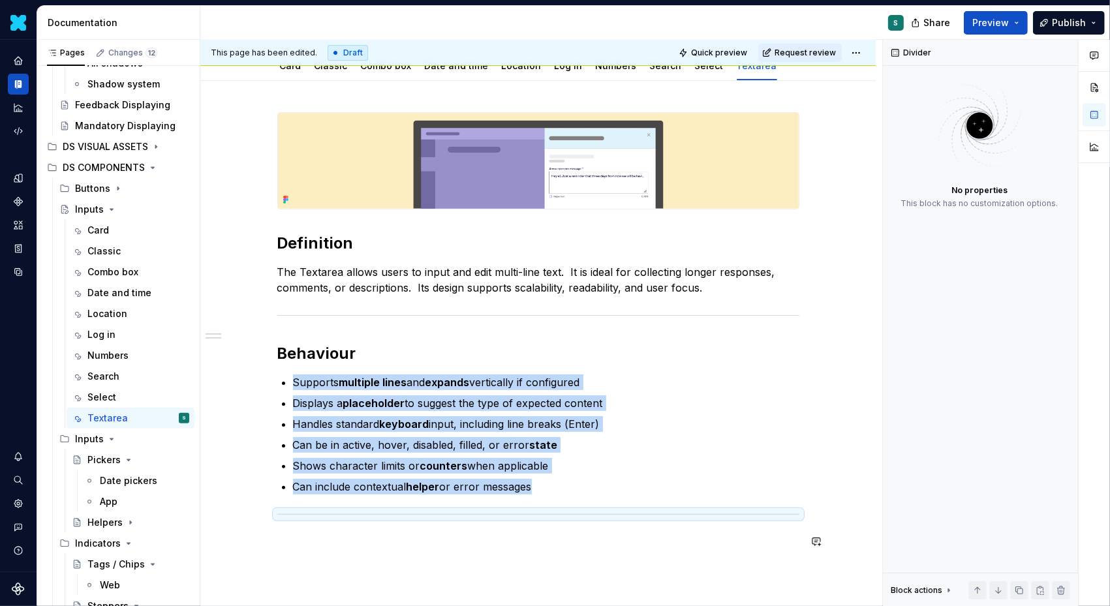 The width and height of the screenshot is (1110, 606). Describe the element at coordinates (131, 460) in the screenshot. I see `a: Pickers` at that location.